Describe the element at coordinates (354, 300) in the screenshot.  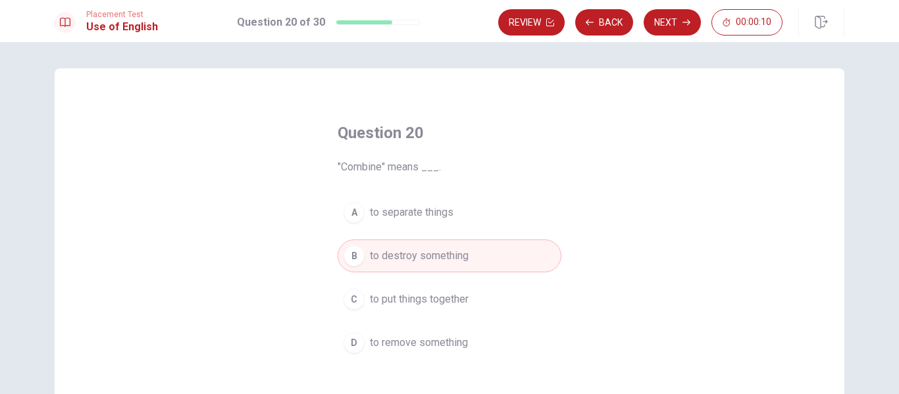
I see `div: C` at that location.